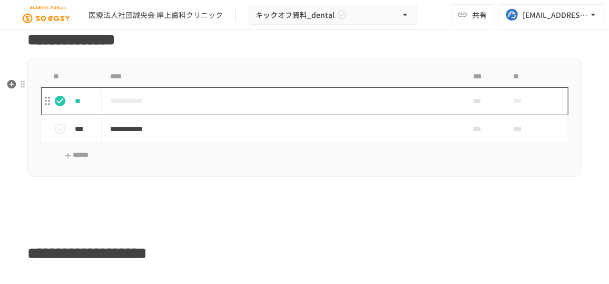 The image size is (609, 284). Describe the element at coordinates (46, 15) in the screenshot. I see `img: JEGjsIKIkXC9kHzRN7titGGb0UF19Vi83cQ0mCQ5DuX` at that location.